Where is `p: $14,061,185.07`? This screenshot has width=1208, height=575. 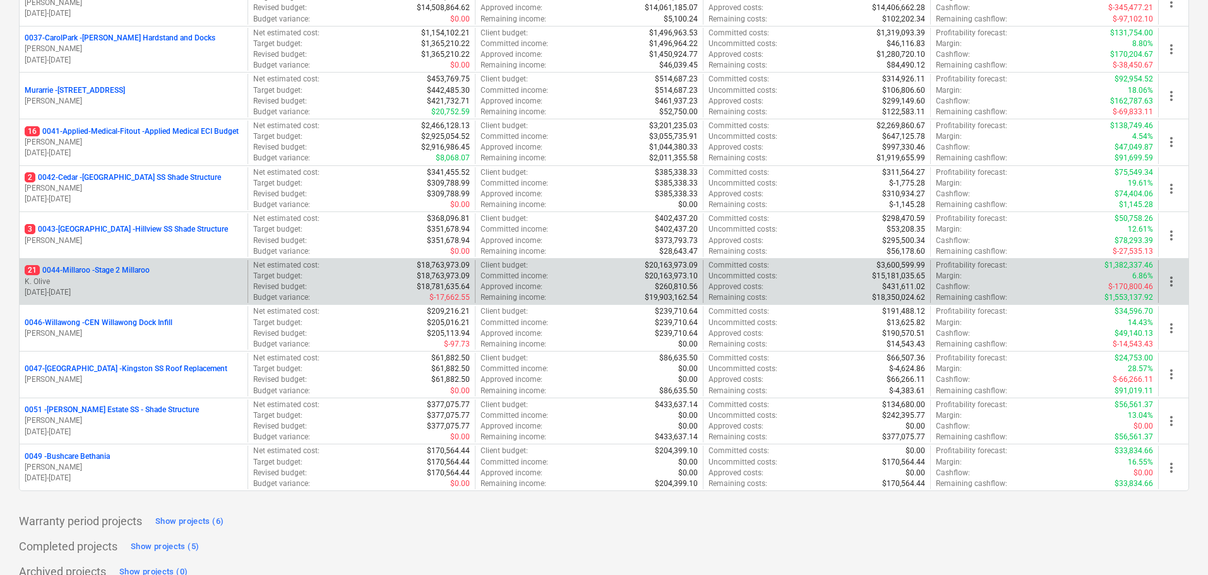 p: $14,061,185.07 is located at coordinates (671, 8).